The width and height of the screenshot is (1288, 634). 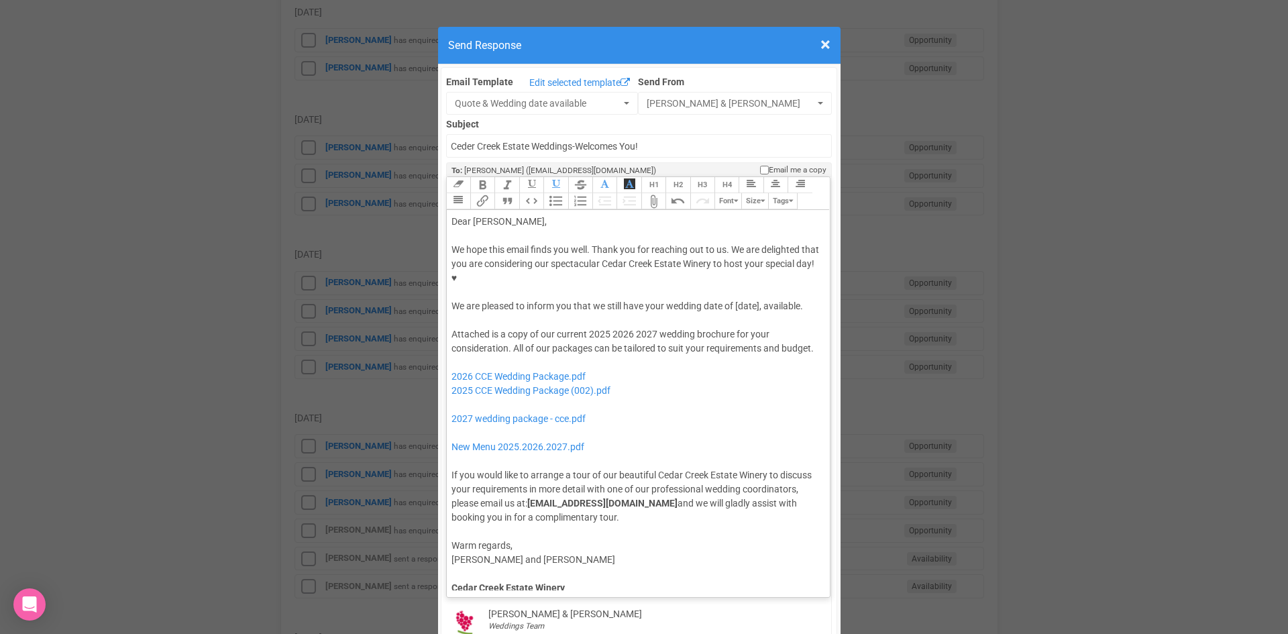 I want to click on button: Font Colour, so click(x=604, y=185).